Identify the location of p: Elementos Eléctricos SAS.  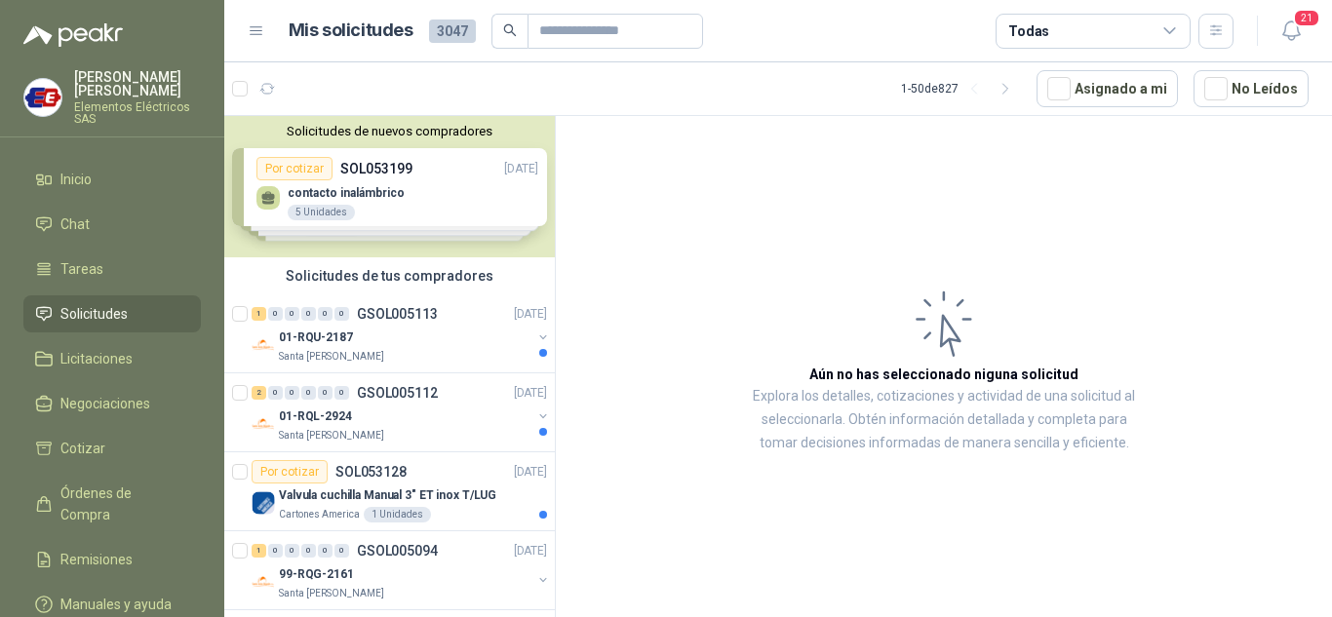
(137, 113).